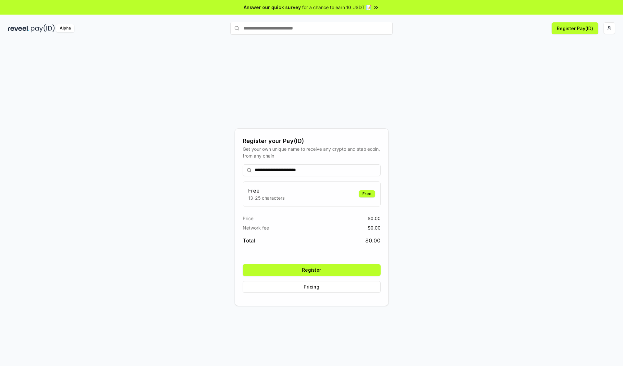 The height and width of the screenshot is (366, 623). What do you see at coordinates (65, 28) in the screenshot?
I see `div: Alpha` at bounding box center [65, 28].